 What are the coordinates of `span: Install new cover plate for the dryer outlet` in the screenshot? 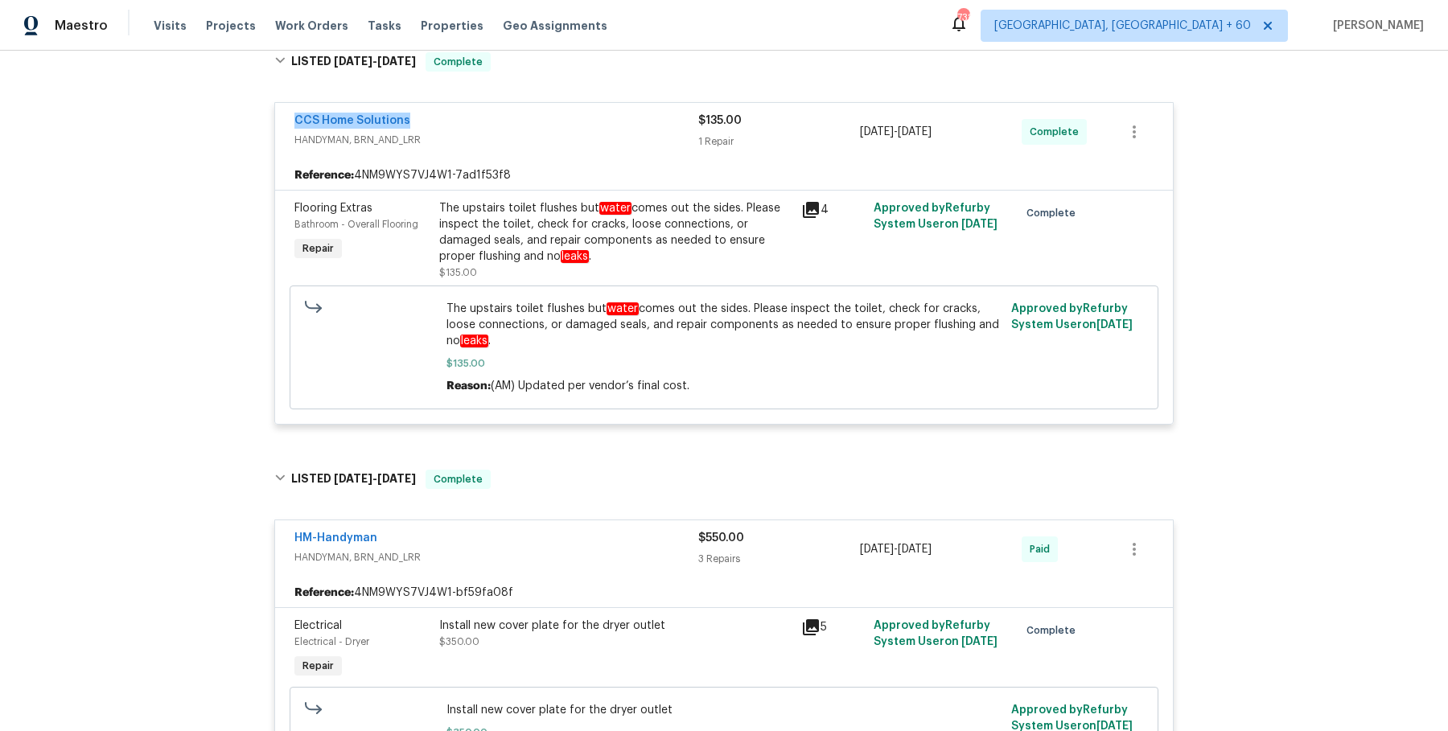 It's located at (724, 710).